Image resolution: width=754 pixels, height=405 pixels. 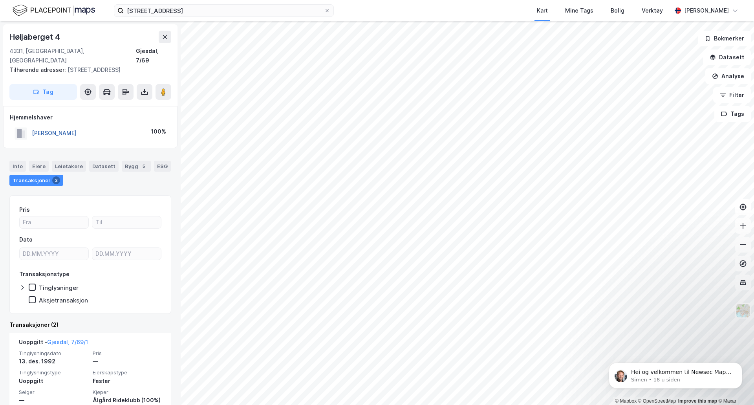 I want to click on input: Søk på adresse, matrikkel, gårdeiere, leietakere eller personer, so click(x=224, y=11).